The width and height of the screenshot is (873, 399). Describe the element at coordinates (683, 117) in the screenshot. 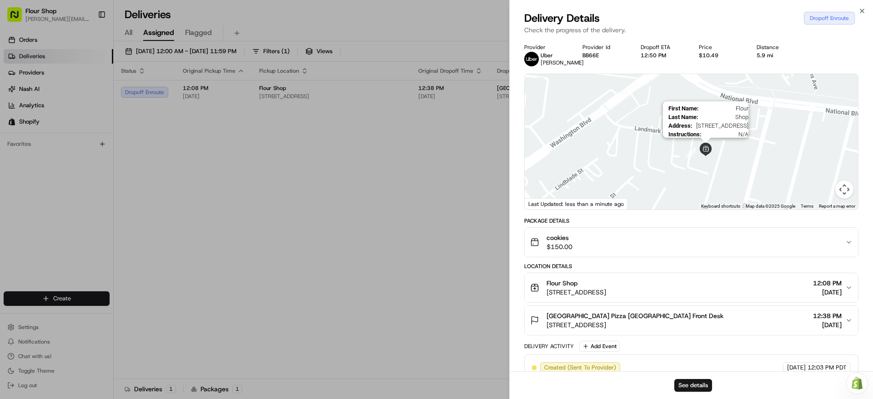

I see `span: Last Name :` at that location.